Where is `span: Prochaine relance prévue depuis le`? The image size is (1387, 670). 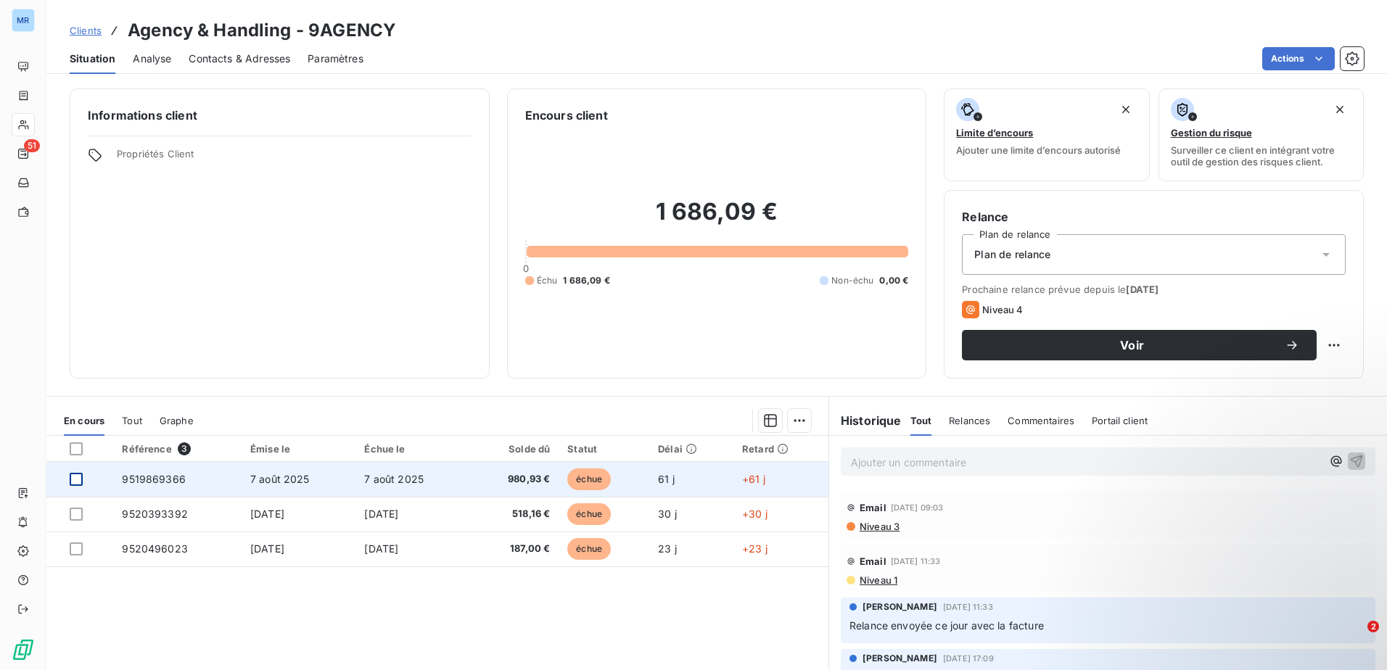
span: Prochaine relance prévue depuis le is located at coordinates (1153, 289).